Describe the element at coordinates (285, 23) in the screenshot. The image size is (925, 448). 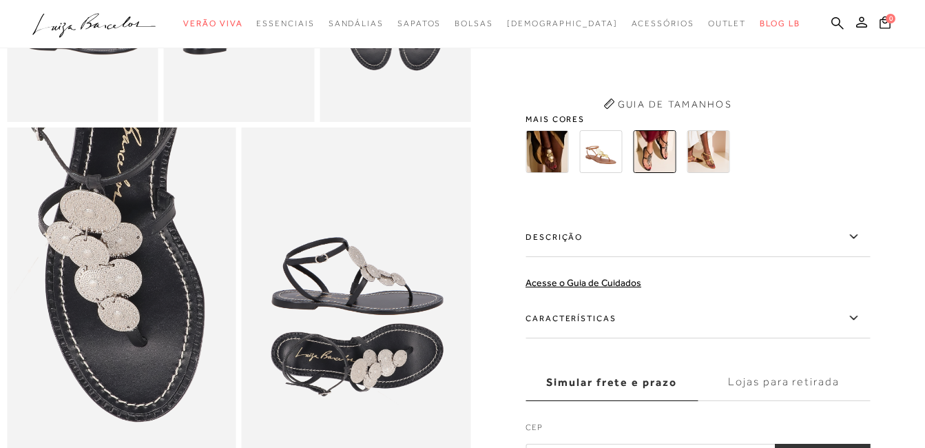
I see `span: Essenciais` at that location.